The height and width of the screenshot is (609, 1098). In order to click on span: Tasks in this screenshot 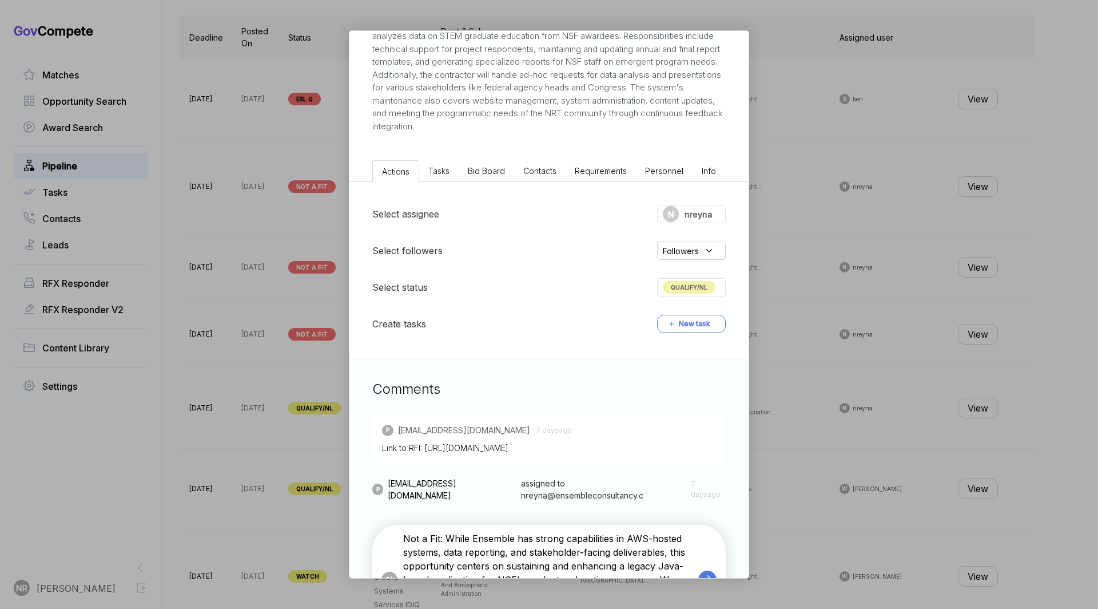, I will do `click(439, 170)`.